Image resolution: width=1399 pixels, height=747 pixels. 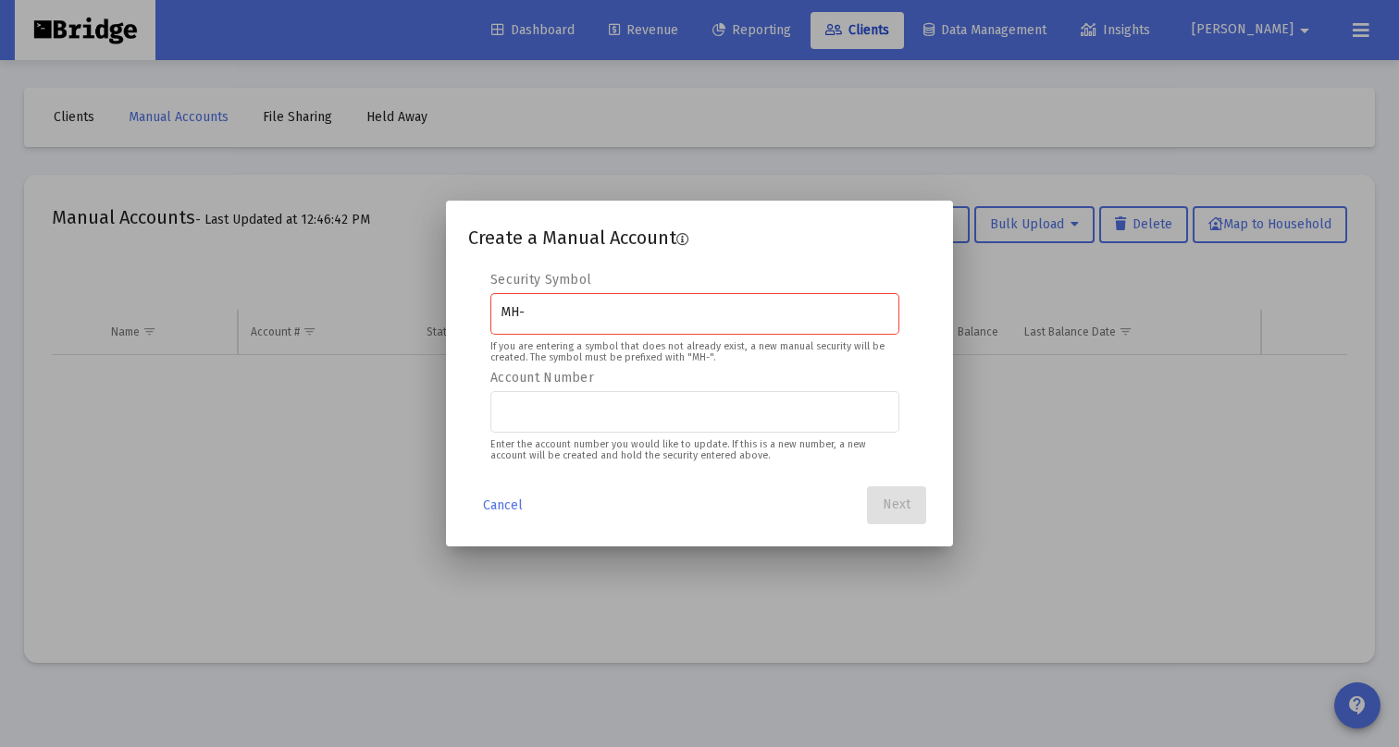 What do you see at coordinates (896, 505) in the screenshot?
I see `span: Next` at bounding box center [896, 505].